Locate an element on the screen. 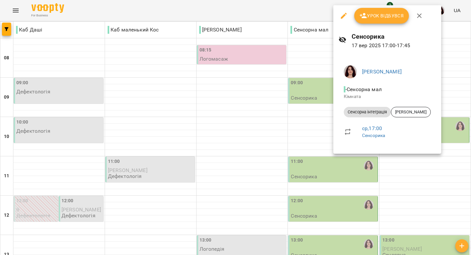 This screenshot has width=471, height=255. p: Кімната is located at coordinates (388, 97).